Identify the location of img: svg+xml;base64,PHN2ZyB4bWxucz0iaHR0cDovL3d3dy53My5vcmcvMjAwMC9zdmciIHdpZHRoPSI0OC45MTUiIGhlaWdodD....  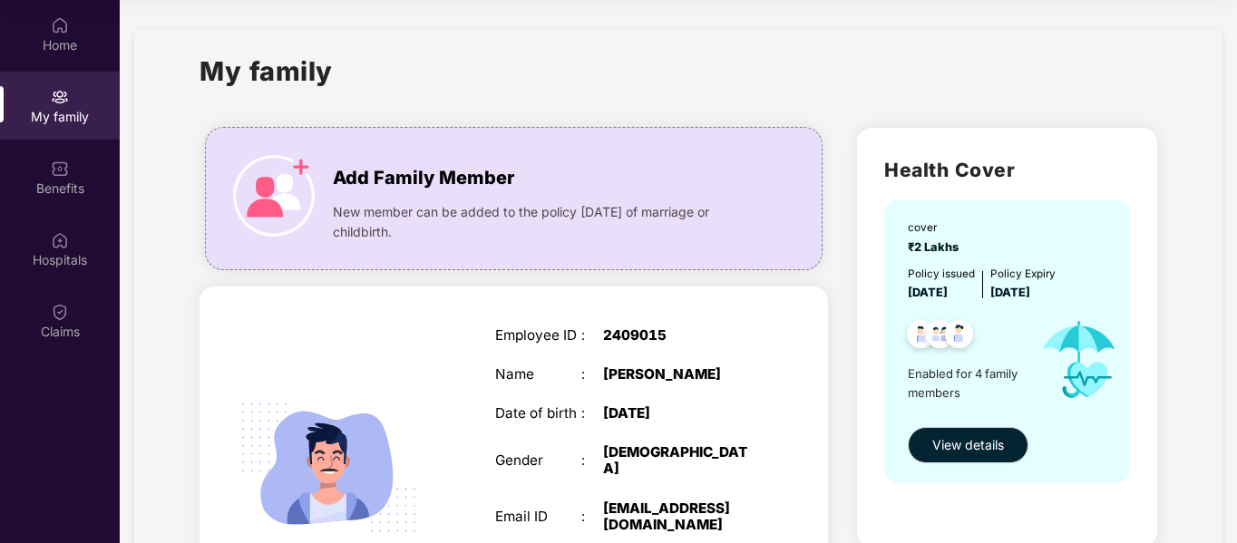
(939, 336).